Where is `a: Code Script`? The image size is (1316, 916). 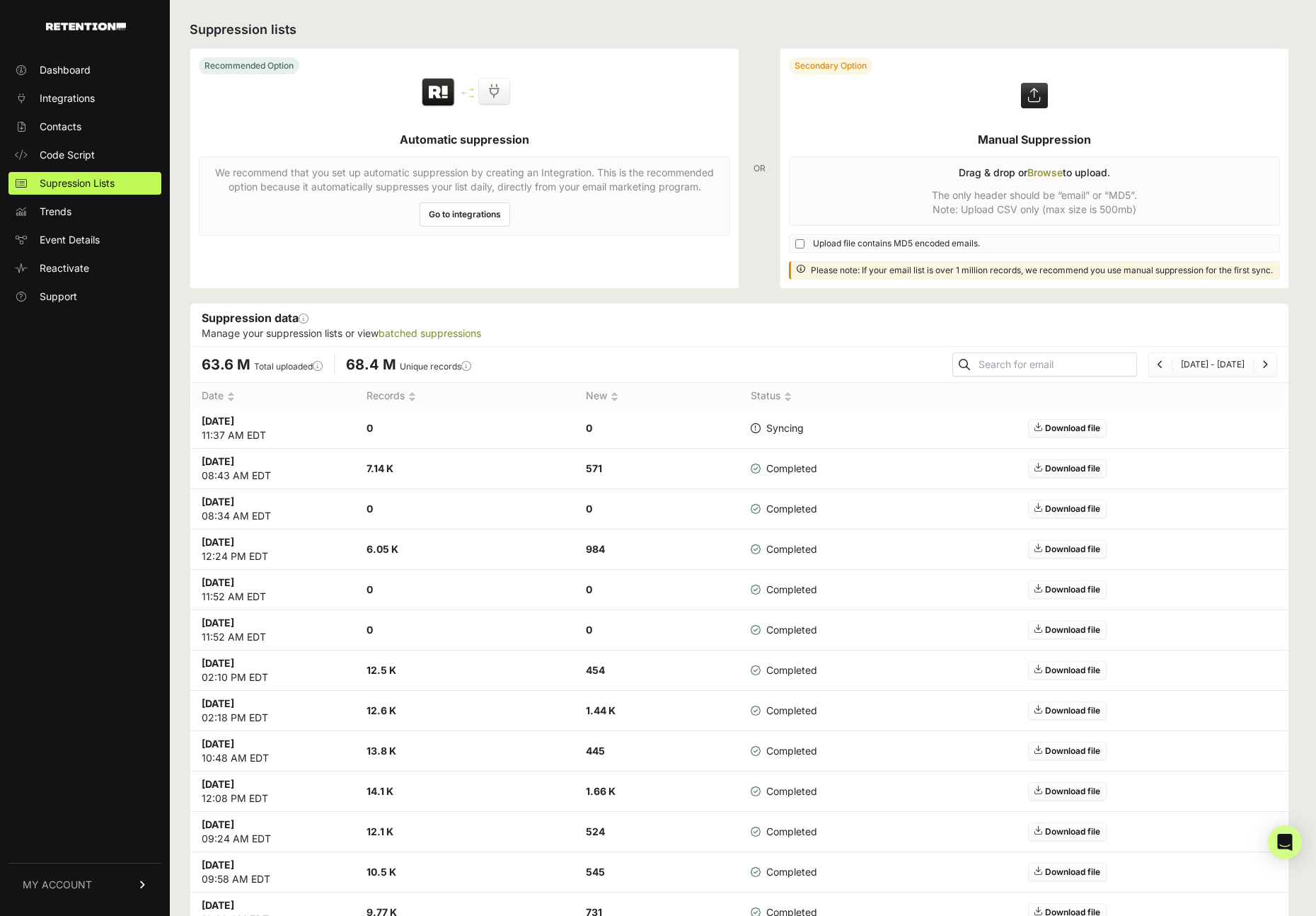 a: Code Script is located at coordinates (85, 155).